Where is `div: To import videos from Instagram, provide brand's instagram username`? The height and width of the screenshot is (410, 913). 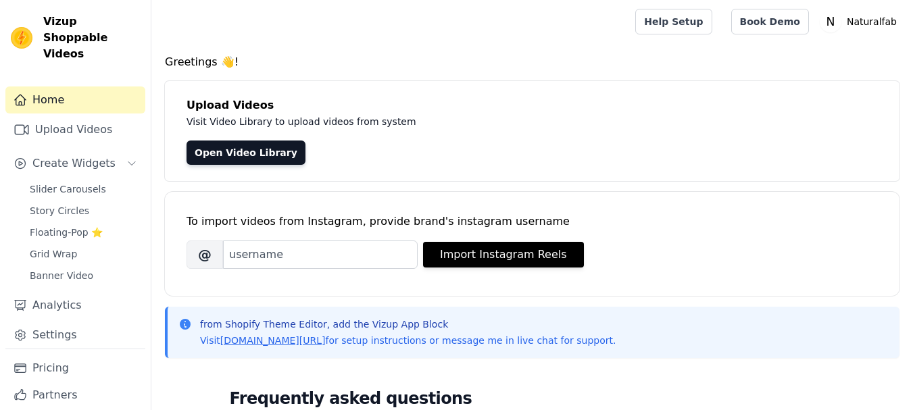 div: To import videos from Instagram, provide brand's instagram username is located at coordinates (532, 222).